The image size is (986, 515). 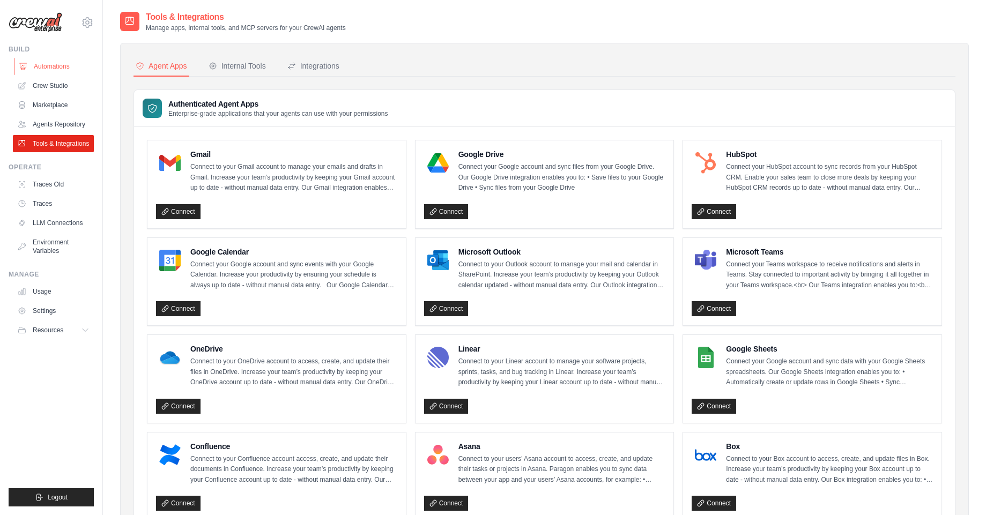 I want to click on img: Asana Logo, so click(x=438, y=455).